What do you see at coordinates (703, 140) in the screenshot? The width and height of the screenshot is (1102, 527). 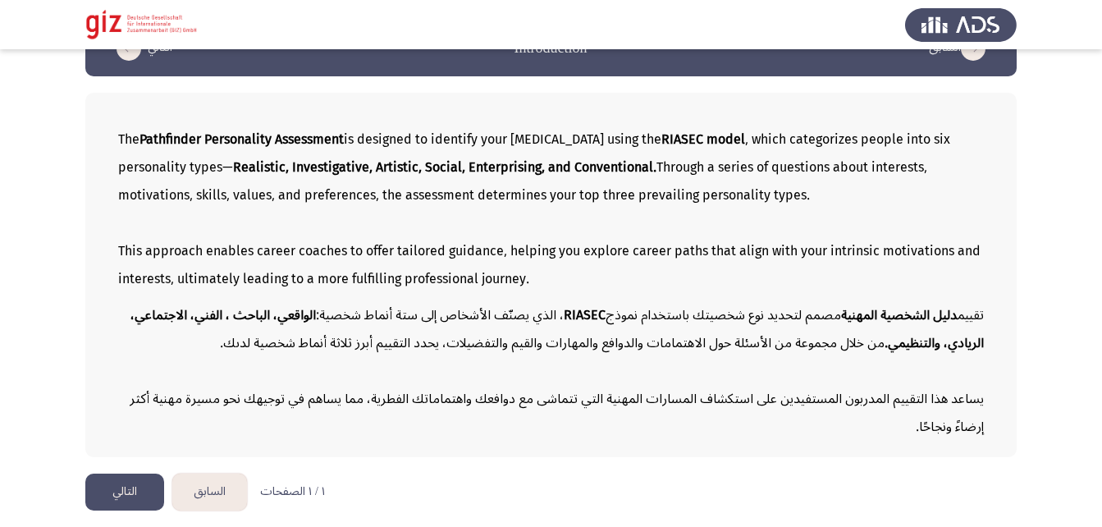 I see `b: RIASEC model` at bounding box center [703, 140].